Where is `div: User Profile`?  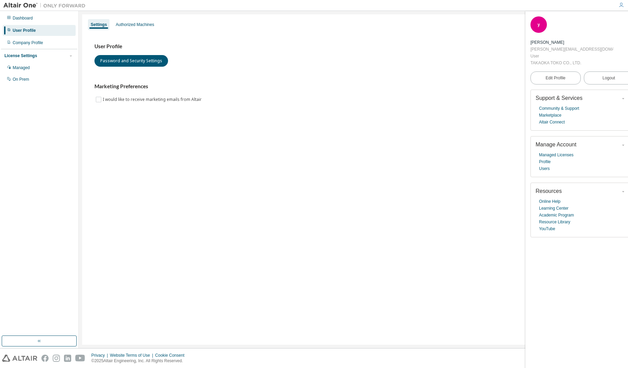 div: User Profile is located at coordinates (24, 30).